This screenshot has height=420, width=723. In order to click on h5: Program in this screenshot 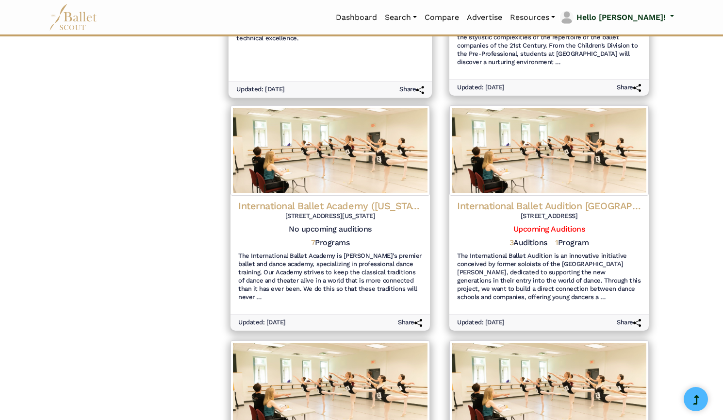, I will do `click(571, 243)`.